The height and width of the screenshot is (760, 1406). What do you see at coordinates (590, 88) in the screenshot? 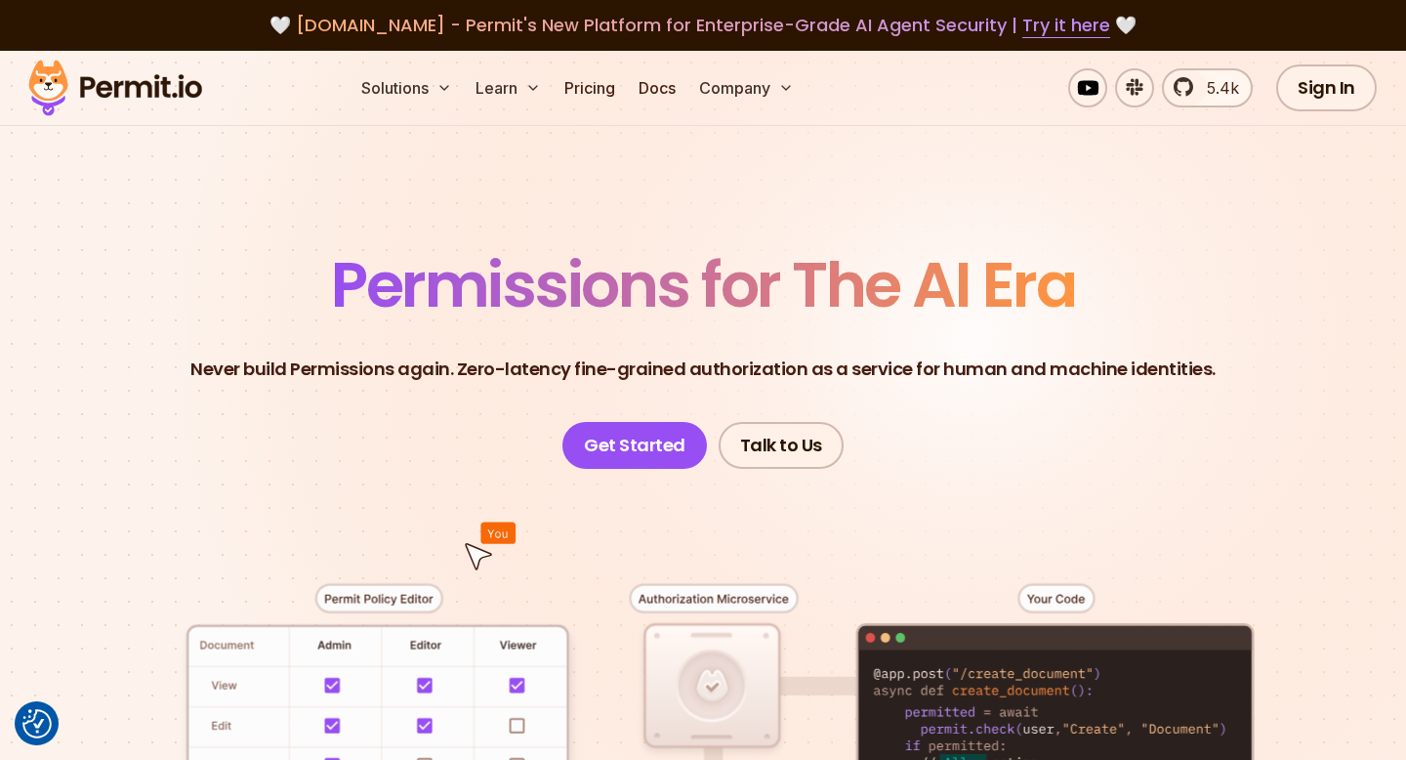
I see `a: Pricing` at bounding box center [590, 88].